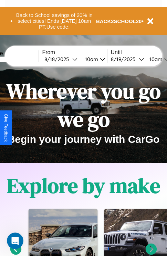 The width and height of the screenshot is (167, 256). Describe the element at coordinates (6, 128) in the screenshot. I see `div: Give Feedback` at that location.